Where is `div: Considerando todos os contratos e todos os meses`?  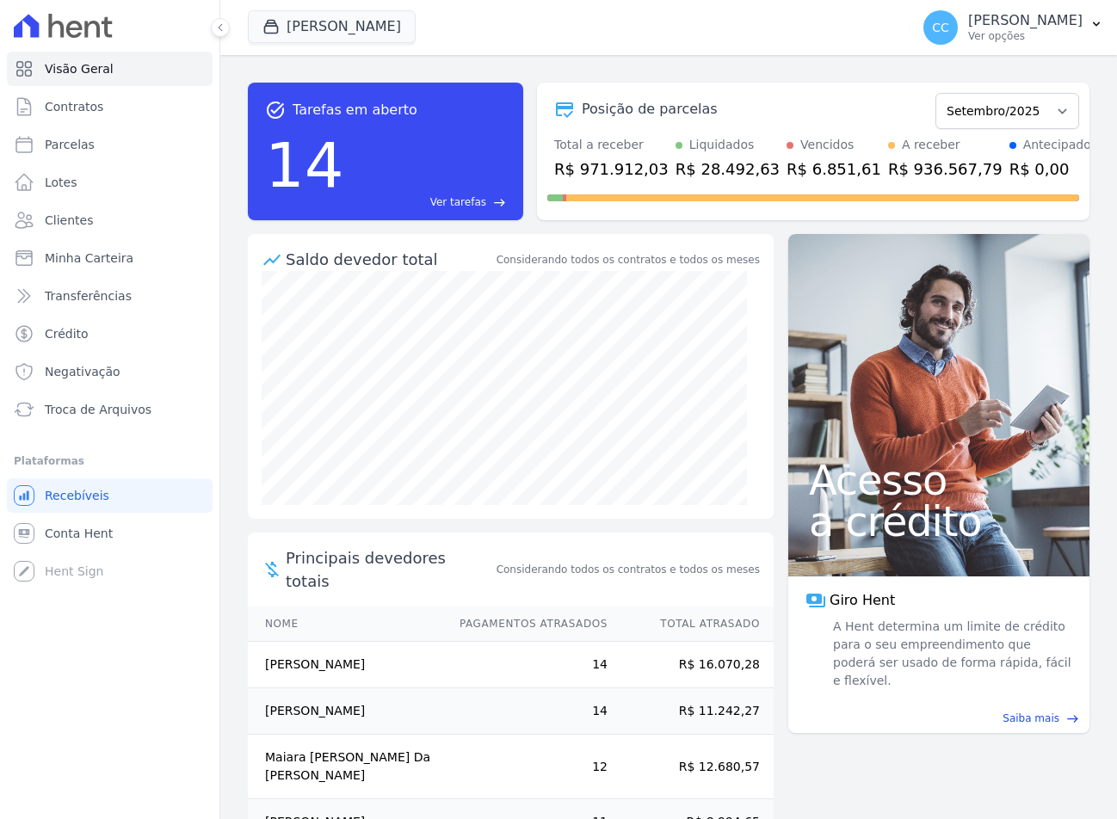
div: Considerando todos os contratos e todos os meses is located at coordinates (628, 260).